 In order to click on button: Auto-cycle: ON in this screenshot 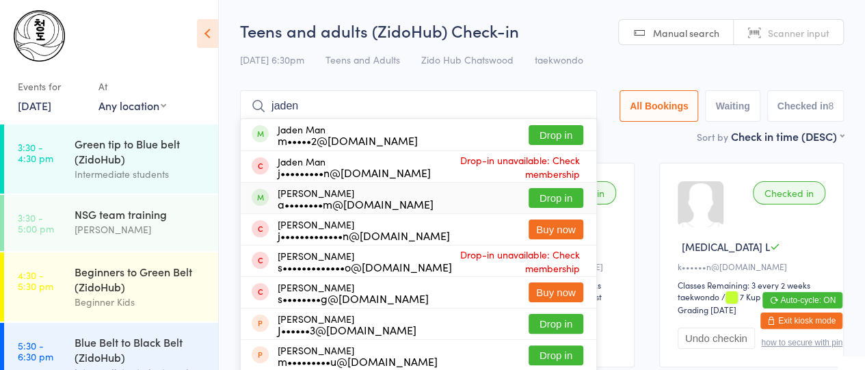, I will do `click(802, 300)`.